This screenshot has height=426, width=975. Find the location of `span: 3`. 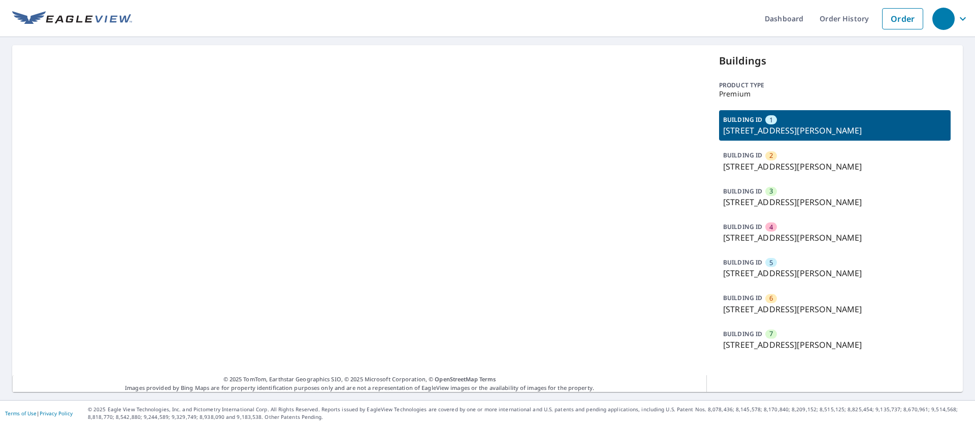

span: 3 is located at coordinates (771, 191).